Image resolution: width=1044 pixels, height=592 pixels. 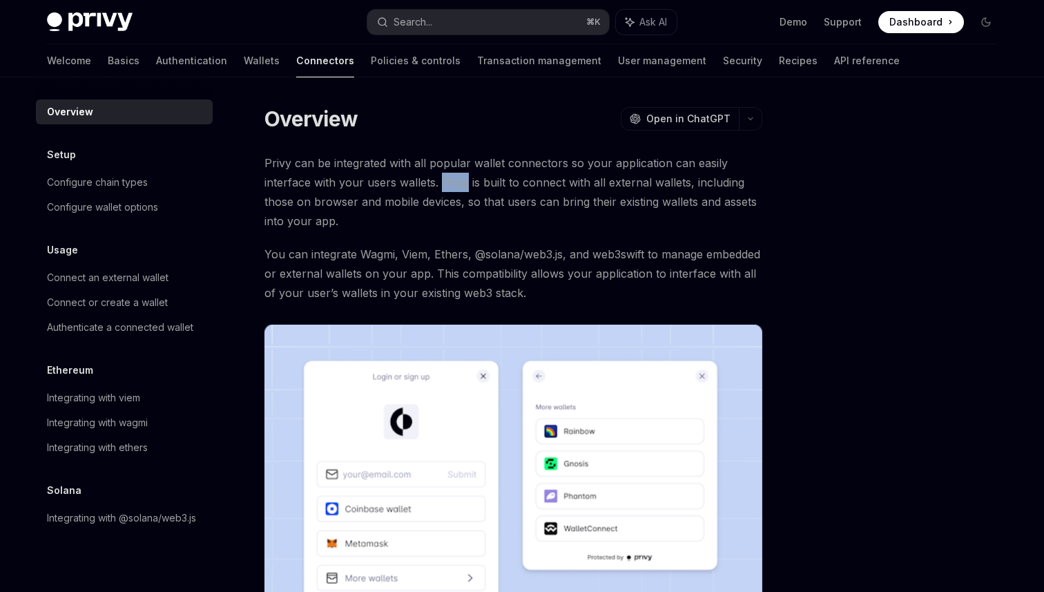 What do you see at coordinates (539, 61) in the screenshot?
I see `a: Transaction management` at bounding box center [539, 61].